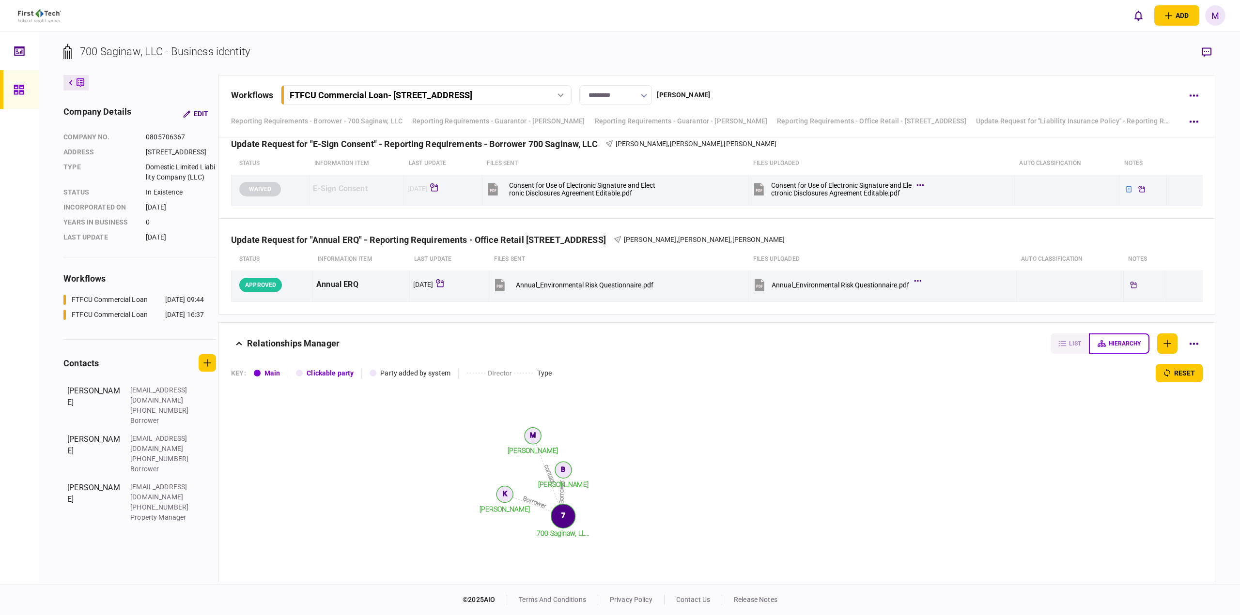  Describe the element at coordinates (535, 503) in the screenshot. I see `text: Borrower` at that location.